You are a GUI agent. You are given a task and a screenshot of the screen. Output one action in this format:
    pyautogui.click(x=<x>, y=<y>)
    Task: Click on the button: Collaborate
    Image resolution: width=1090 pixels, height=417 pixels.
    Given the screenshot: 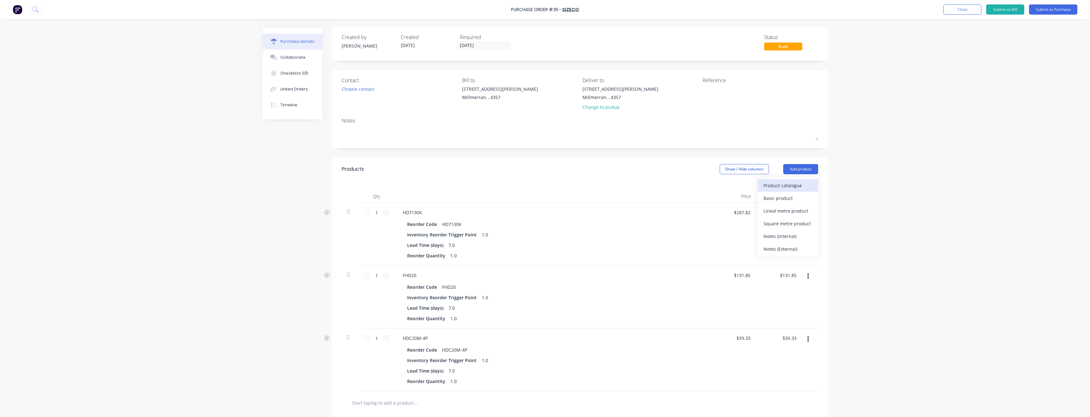 What is the action you would take?
    pyautogui.click(x=293, y=57)
    